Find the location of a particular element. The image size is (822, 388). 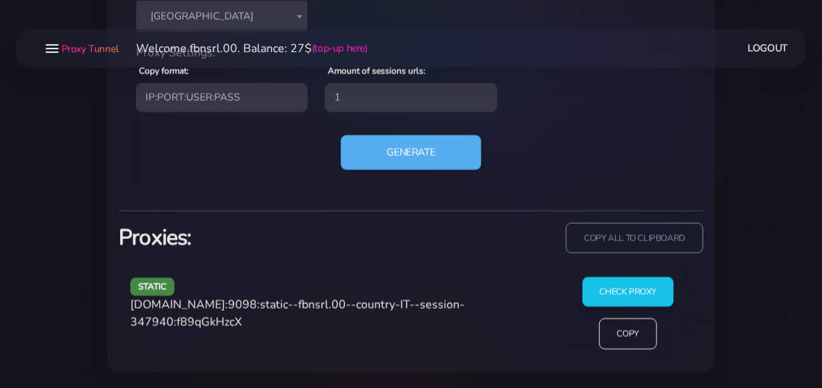

input: Check Proxy is located at coordinates (628, 292).